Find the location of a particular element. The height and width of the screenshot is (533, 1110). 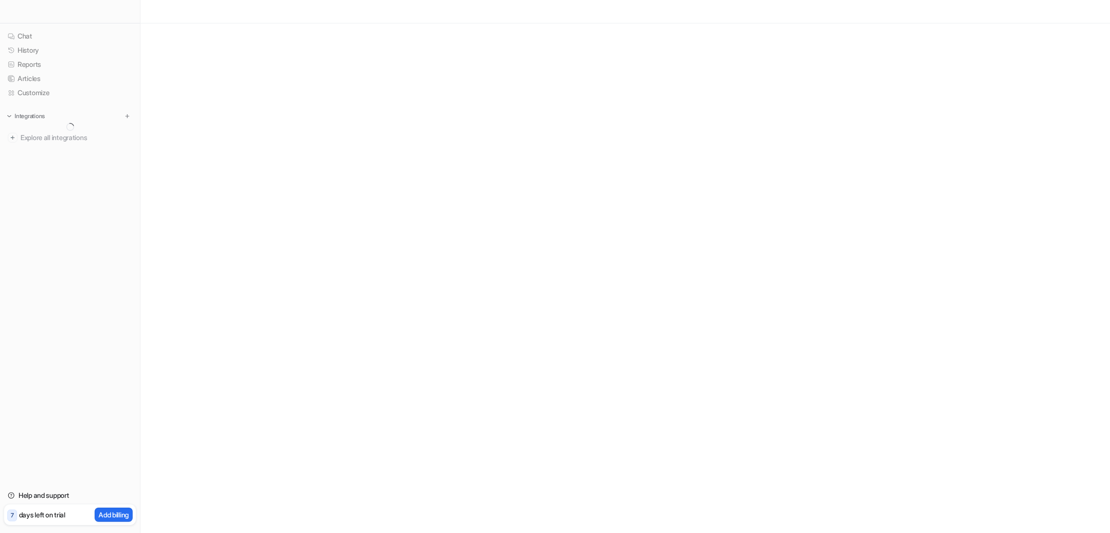

p: days left on trial is located at coordinates (42, 514).